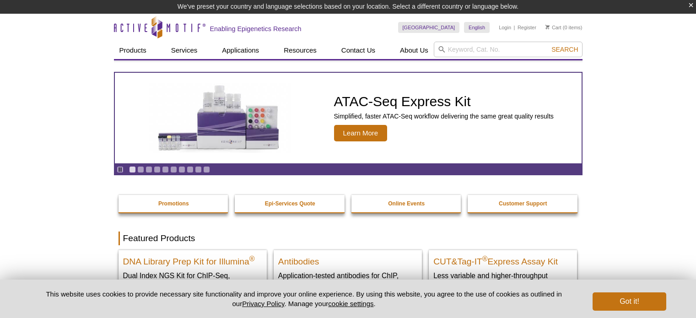  I want to click on span: Learn More, so click(361, 133).